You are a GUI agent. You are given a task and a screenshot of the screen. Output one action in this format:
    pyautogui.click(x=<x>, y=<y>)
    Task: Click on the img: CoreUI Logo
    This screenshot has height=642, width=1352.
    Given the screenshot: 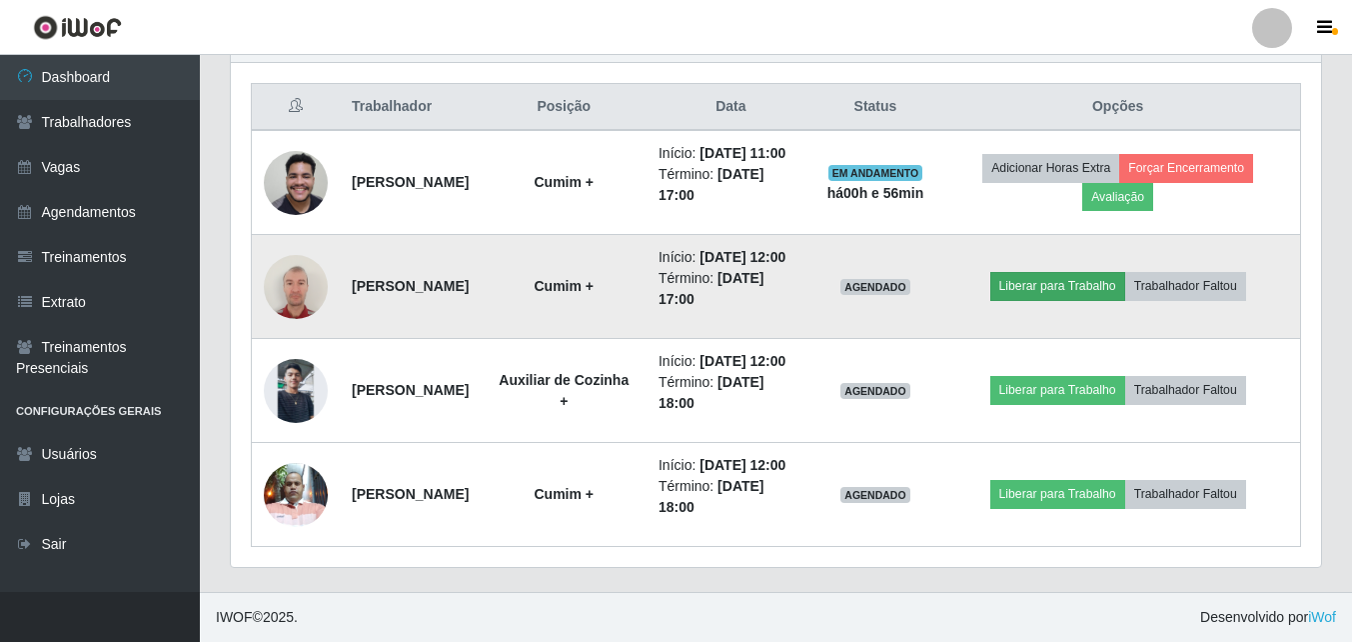 What is the action you would take?
    pyautogui.click(x=77, y=27)
    